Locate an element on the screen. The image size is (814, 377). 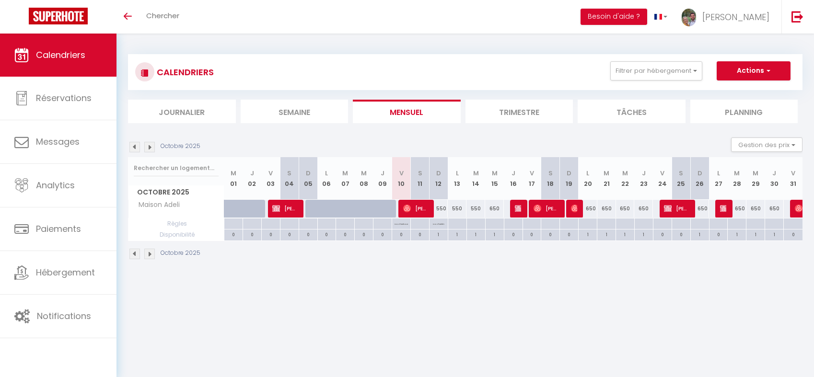
th: 22 is located at coordinates (625, 178).